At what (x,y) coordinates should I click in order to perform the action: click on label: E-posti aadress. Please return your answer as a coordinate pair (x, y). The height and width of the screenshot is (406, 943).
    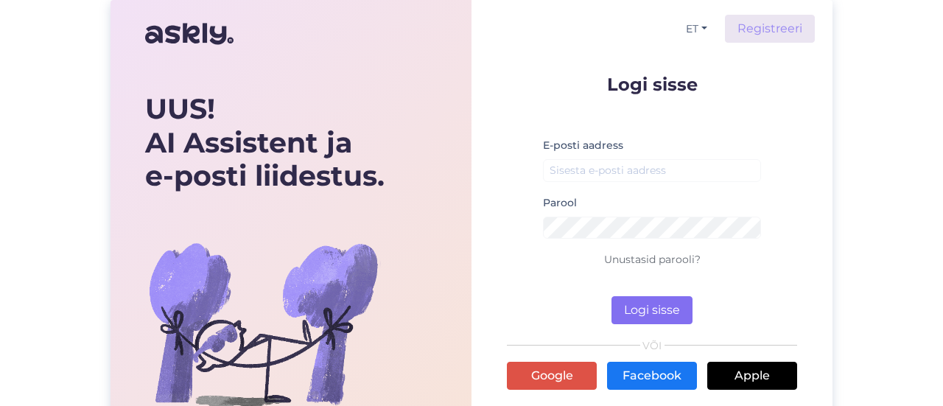
    Looking at the image, I should click on (583, 145).